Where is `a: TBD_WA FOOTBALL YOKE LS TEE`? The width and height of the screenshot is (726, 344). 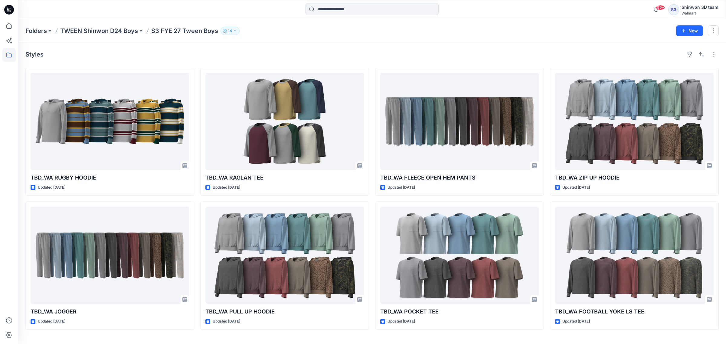 a: TBD_WA FOOTBALL YOKE LS TEE is located at coordinates (634, 255).